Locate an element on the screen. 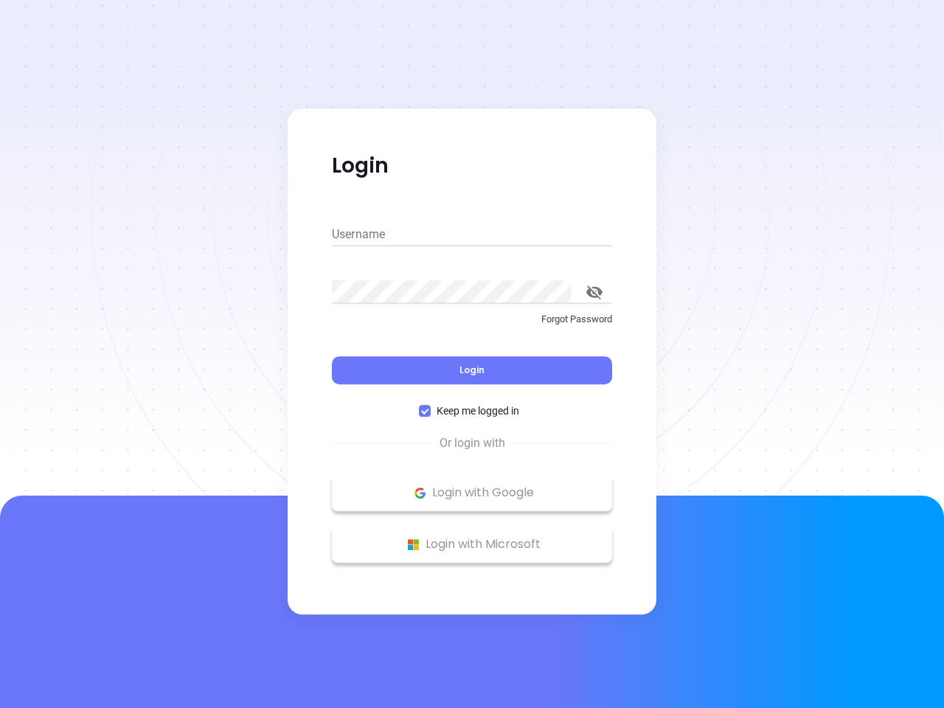 This screenshot has height=708, width=944. img: Google Logo is located at coordinates (420, 493).